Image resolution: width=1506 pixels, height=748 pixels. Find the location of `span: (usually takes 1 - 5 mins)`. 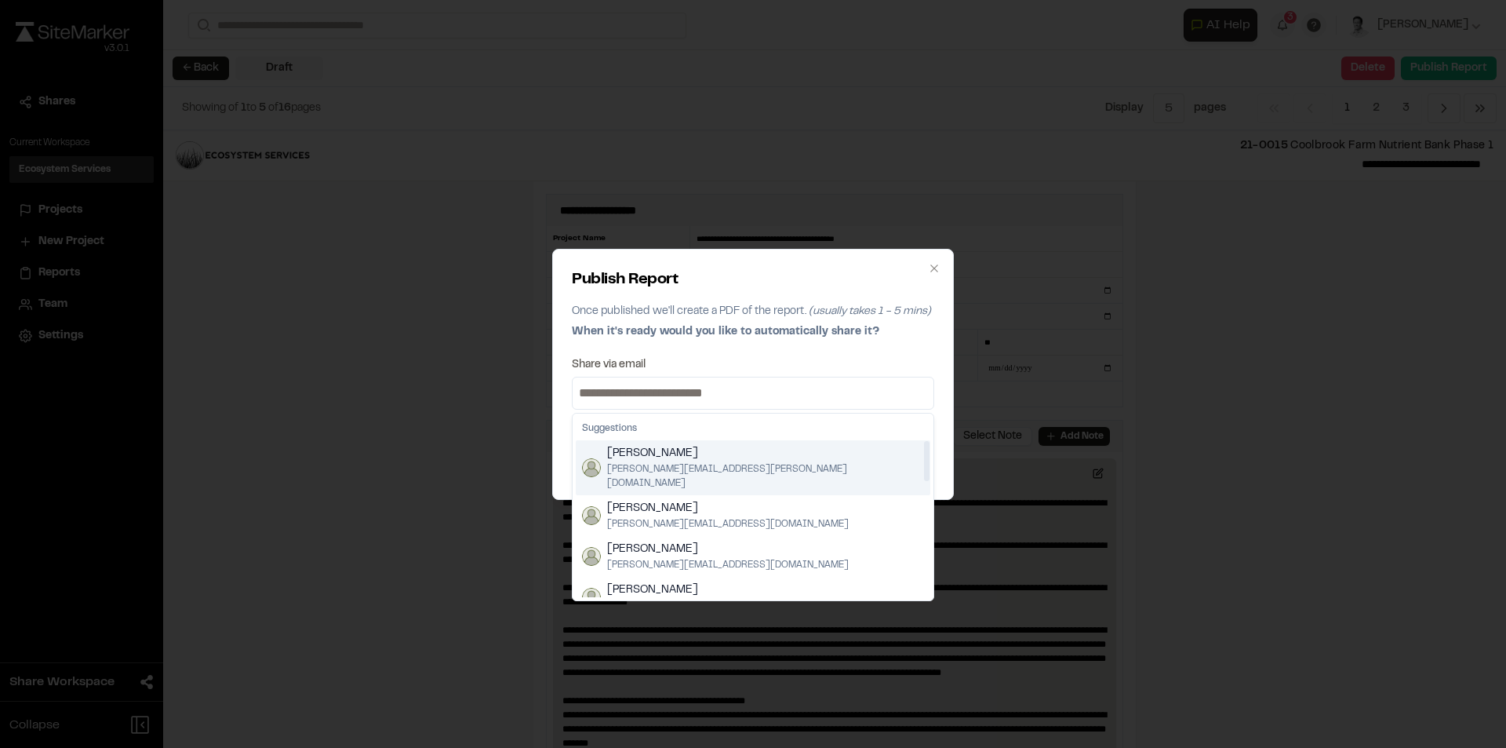

span: (usually takes 1 - 5 mins) is located at coordinates (870, 311).